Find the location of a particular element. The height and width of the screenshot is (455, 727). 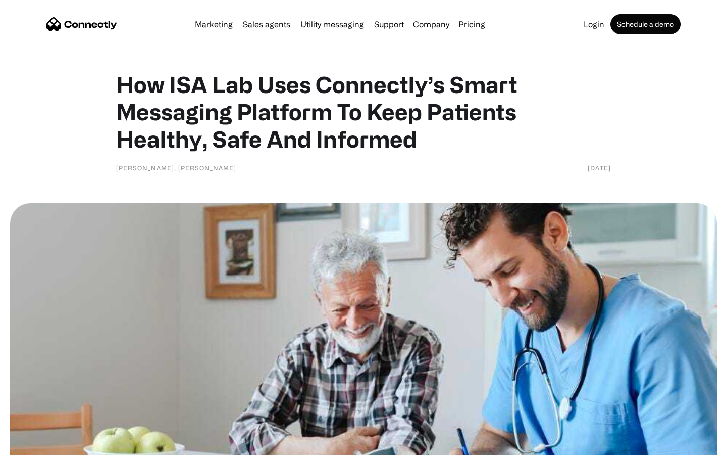

a: Support is located at coordinates (389, 24).